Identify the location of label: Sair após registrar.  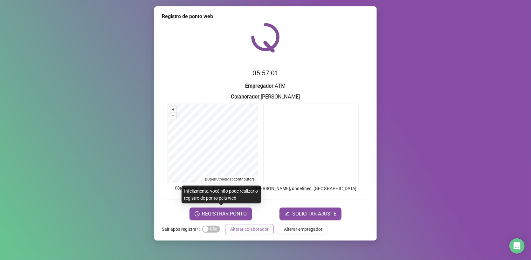
(182, 229).